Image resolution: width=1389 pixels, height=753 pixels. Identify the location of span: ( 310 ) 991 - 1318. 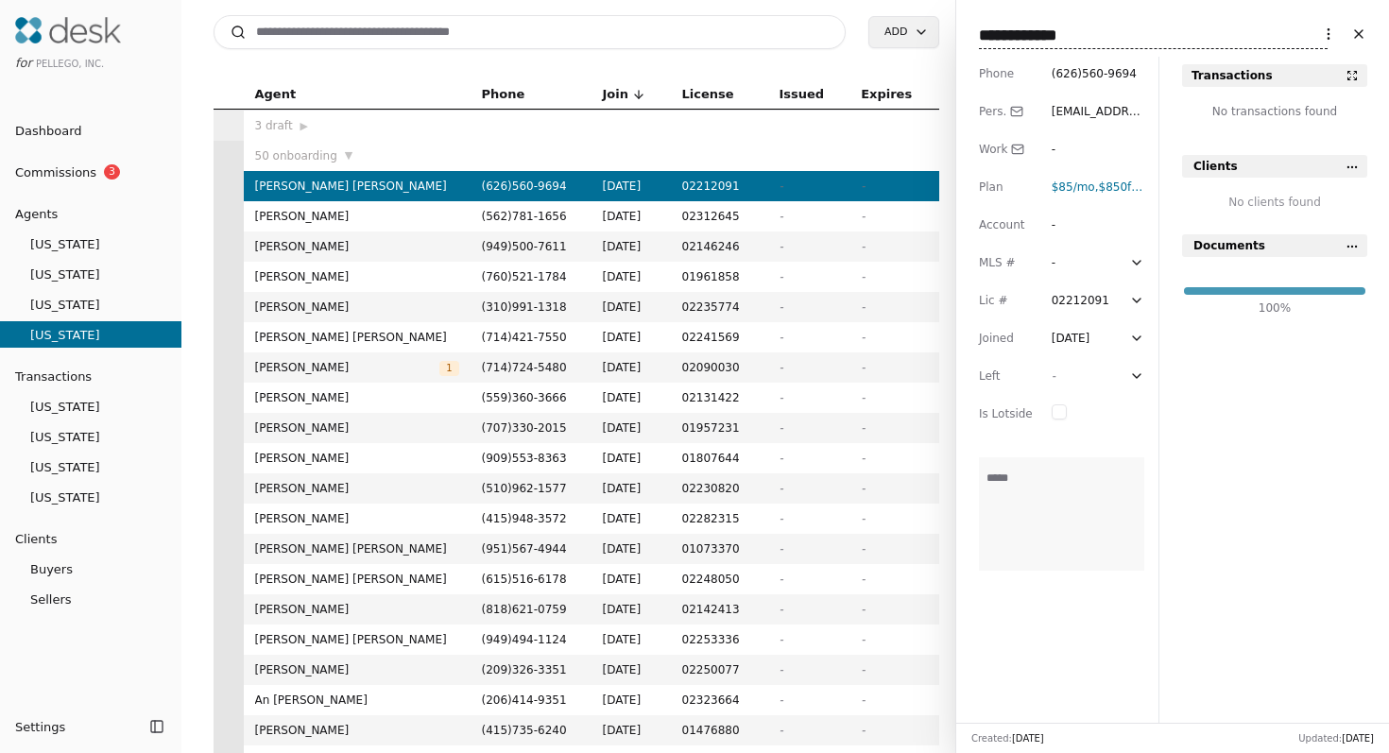
(525, 307).